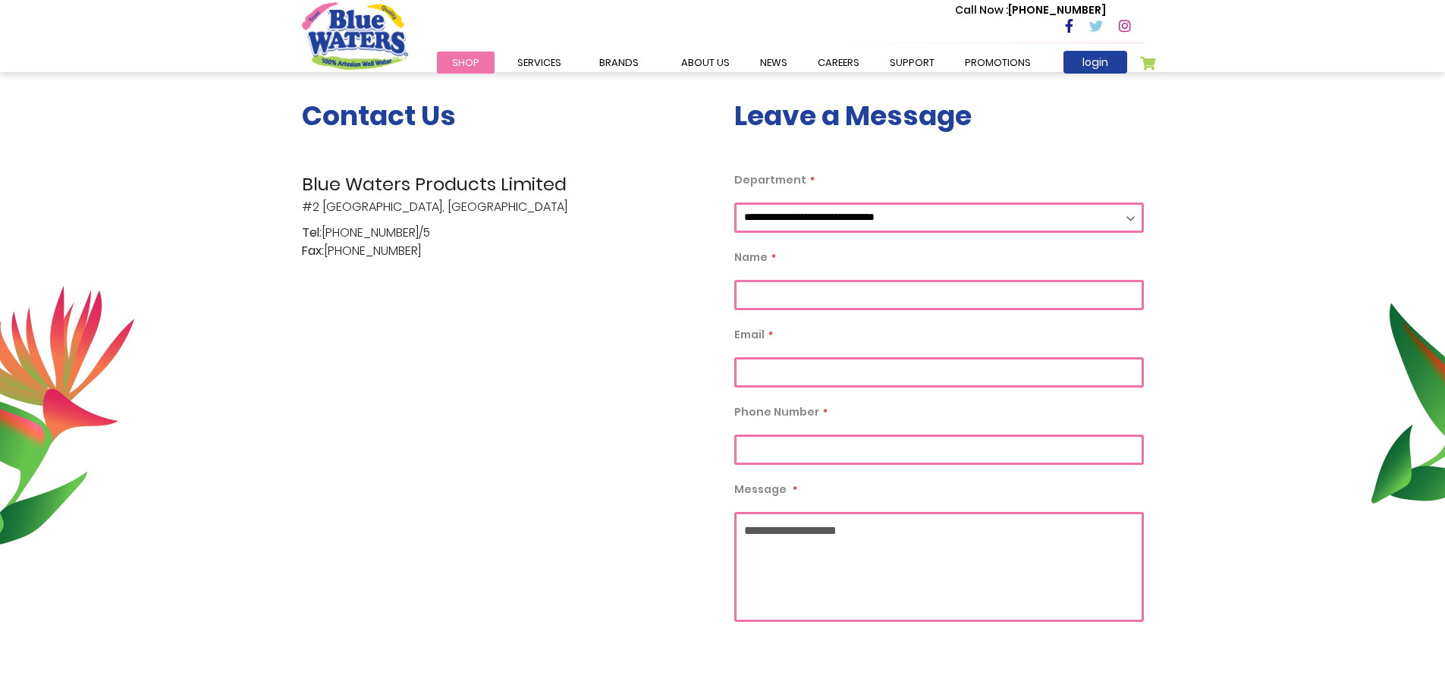 This screenshot has width=1445, height=697. What do you see at coordinates (619, 62) in the screenshot?
I see `span: Brands` at bounding box center [619, 62].